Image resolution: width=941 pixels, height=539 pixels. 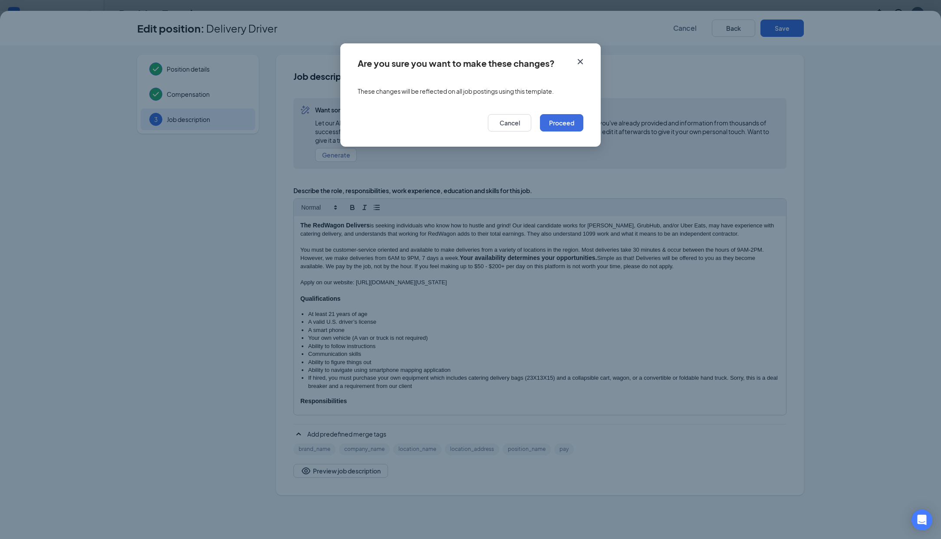 What do you see at coordinates (456, 91) in the screenshot?
I see `span: These changes will be reflected on all job postings using this template.` at bounding box center [456, 91].